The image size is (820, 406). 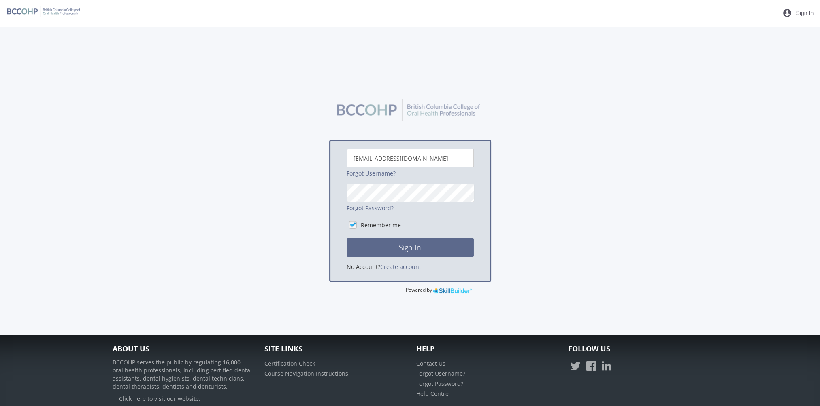 I want to click on img: SkillBuilder, so click(x=453, y=291).